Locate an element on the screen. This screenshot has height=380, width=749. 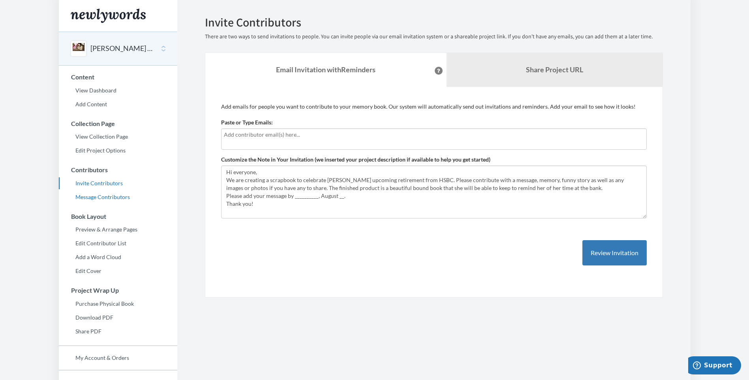
a: Invite Contributors is located at coordinates (118, 183).